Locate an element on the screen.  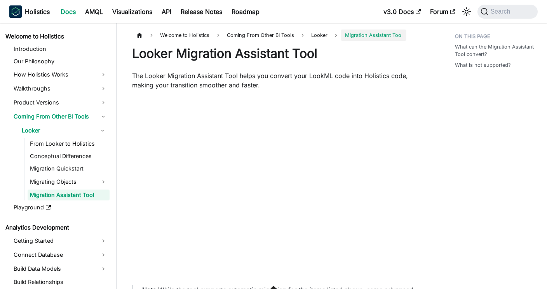
span: Coming From Other BI Tools is located at coordinates (260, 35).